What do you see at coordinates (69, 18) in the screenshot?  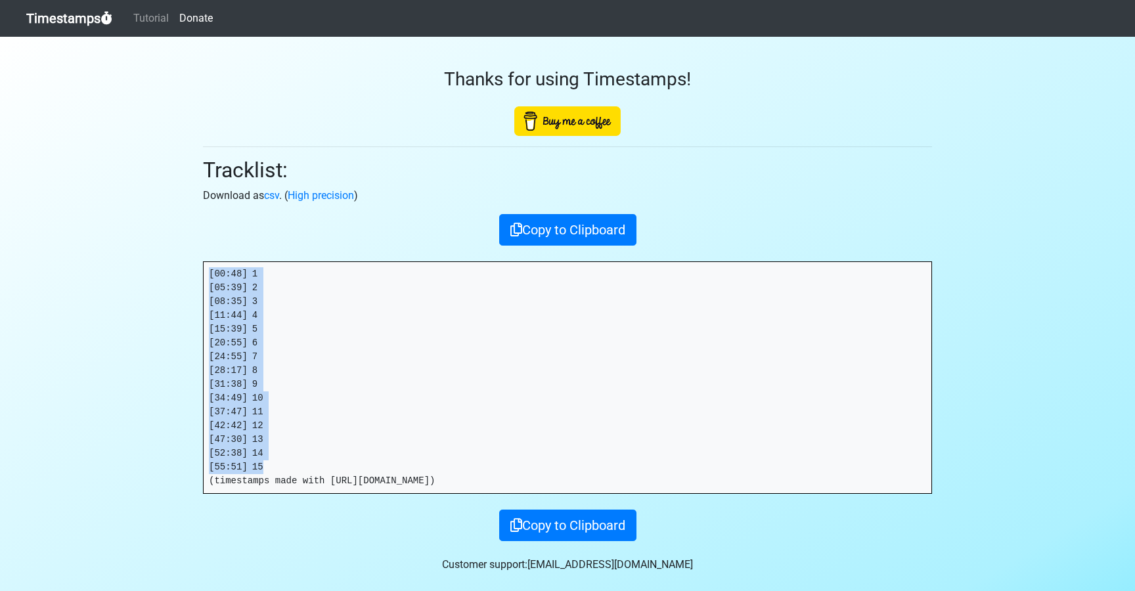 I see `a: Timestamps` at bounding box center [69, 18].